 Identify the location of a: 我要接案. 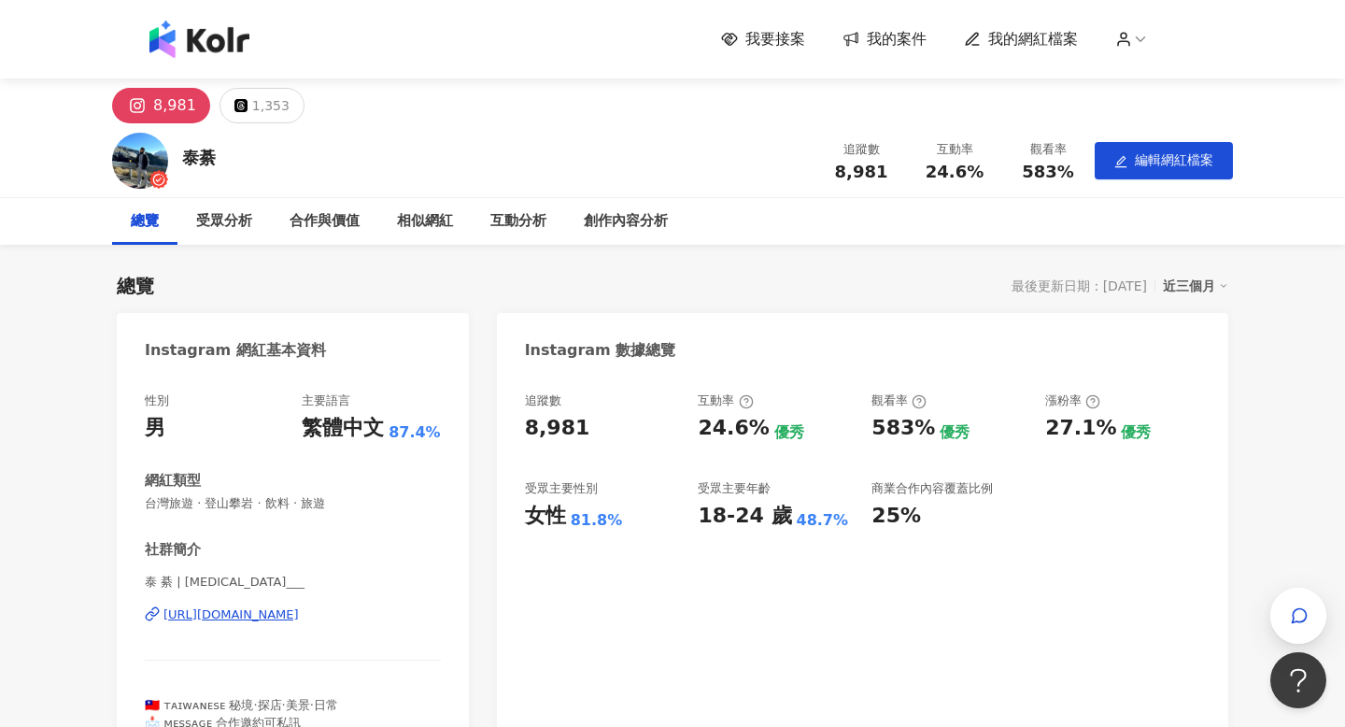
(763, 39).